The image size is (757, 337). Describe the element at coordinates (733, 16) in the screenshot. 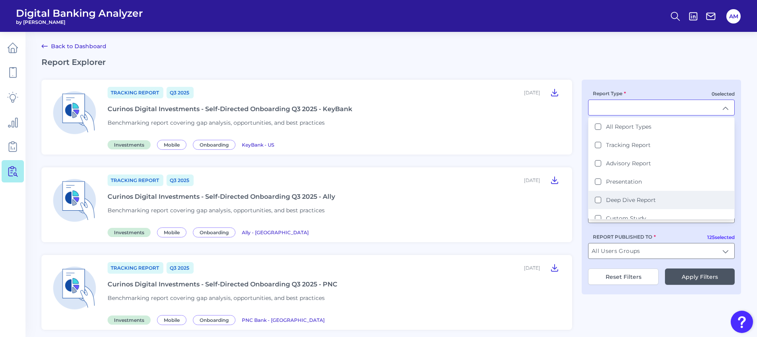

I see `button: AM` at that location.